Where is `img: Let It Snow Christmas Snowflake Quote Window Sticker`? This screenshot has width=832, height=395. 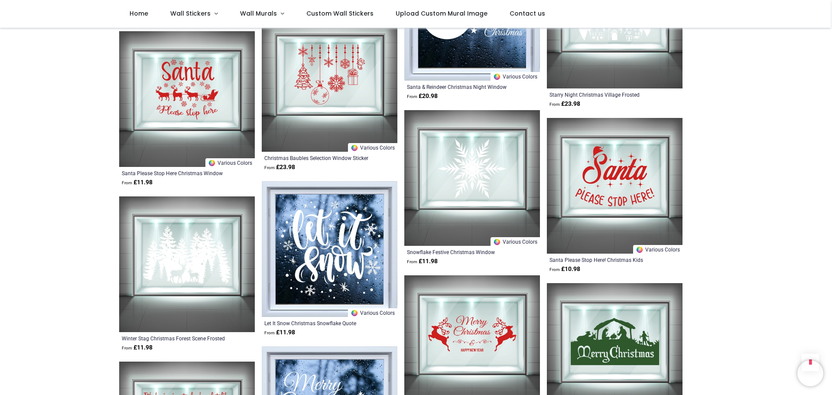
img: Let It Snow Christmas Snowflake Quote Window Sticker is located at coordinates (329, 249).